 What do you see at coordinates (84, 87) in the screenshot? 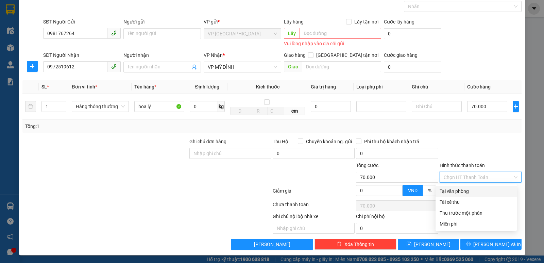
I see `span: Đơn vị tính` at bounding box center [84, 87].